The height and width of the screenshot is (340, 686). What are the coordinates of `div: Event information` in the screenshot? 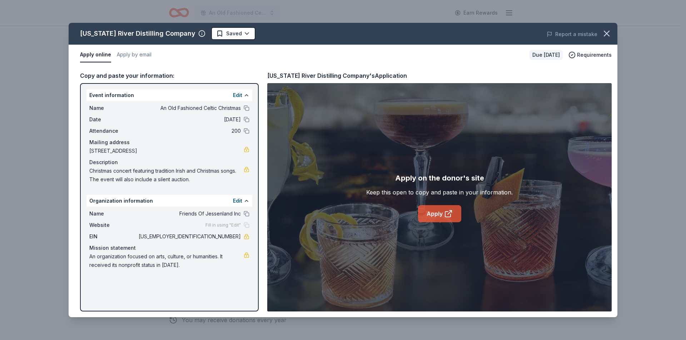 It's located at (169, 95).